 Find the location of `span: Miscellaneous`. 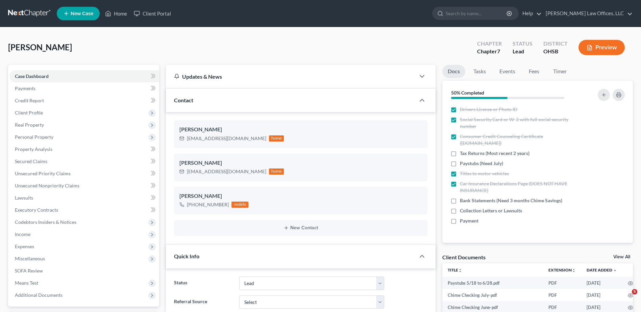

span: Miscellaneous is located at coordinates (30, 258).